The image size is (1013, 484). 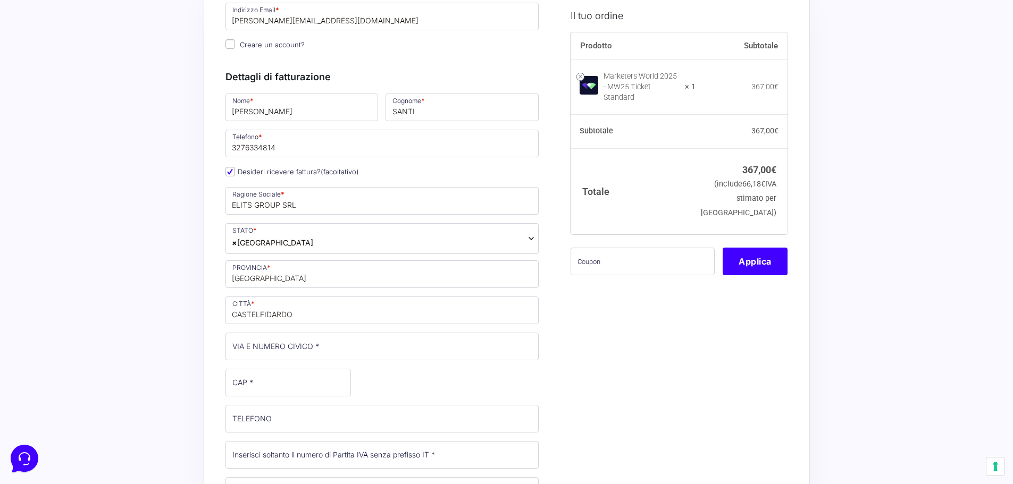 What do you see at coordinates (288, 383) in the screenshot?
I see `input: CAP *` at bounding box center [288, 383].